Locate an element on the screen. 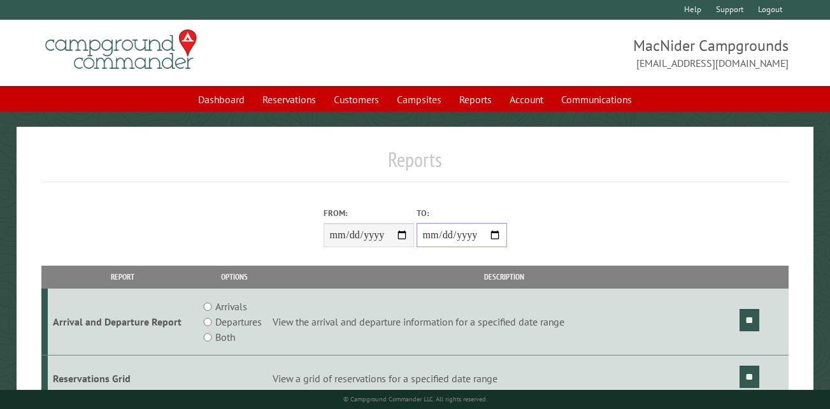 The width and height of the screenshot is (830, 409). h1: Reports is located at coordinates (415, 164).